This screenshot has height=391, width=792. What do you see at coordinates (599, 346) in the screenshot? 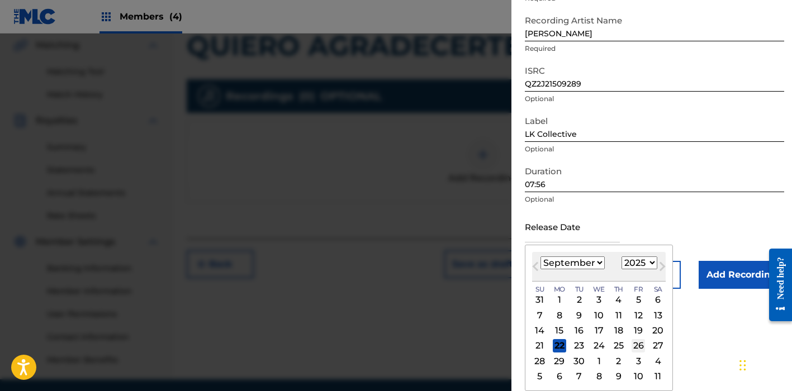
I see `div: Choose Wednesday, September 24th, 2025` at bounding box center [599, 346].